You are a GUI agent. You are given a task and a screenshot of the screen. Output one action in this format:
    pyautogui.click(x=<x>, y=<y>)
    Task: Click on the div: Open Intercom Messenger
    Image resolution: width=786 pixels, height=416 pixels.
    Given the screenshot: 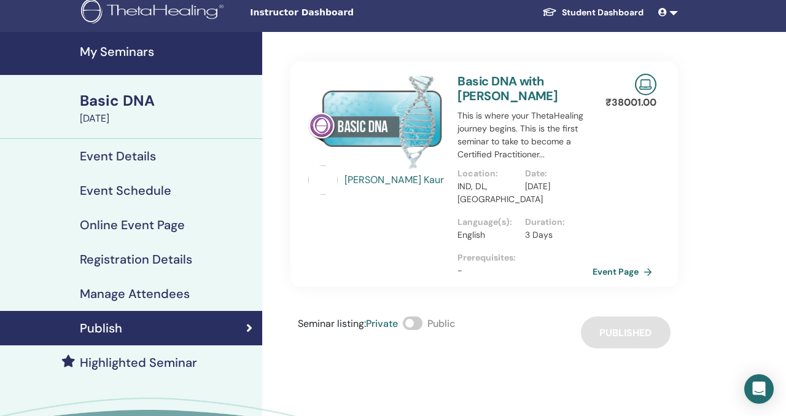 What is the action you would take?
    pyautogui.click(x=759, y=389)
    